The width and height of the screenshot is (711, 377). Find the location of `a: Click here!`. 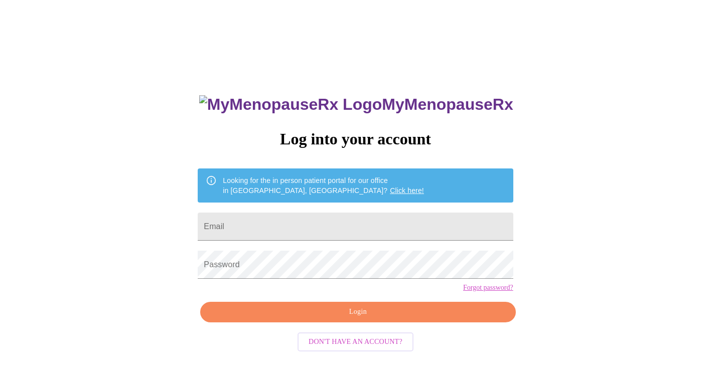

a: Click here! is located at coordinates (407, 191).